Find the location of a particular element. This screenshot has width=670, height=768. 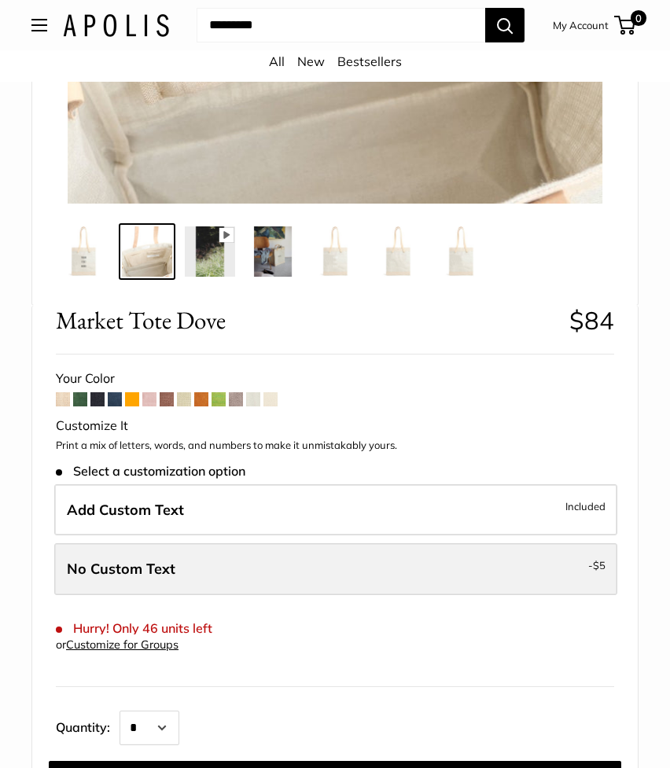

label: Leave Blank is located at coordinates (336, 569).